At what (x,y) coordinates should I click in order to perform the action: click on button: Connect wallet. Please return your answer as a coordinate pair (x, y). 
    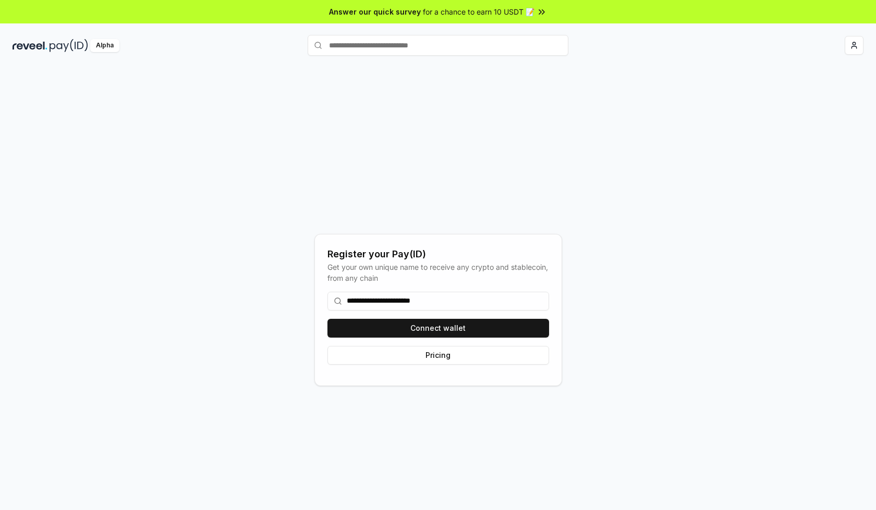
    Looking at the image, I should click on (438, 328).